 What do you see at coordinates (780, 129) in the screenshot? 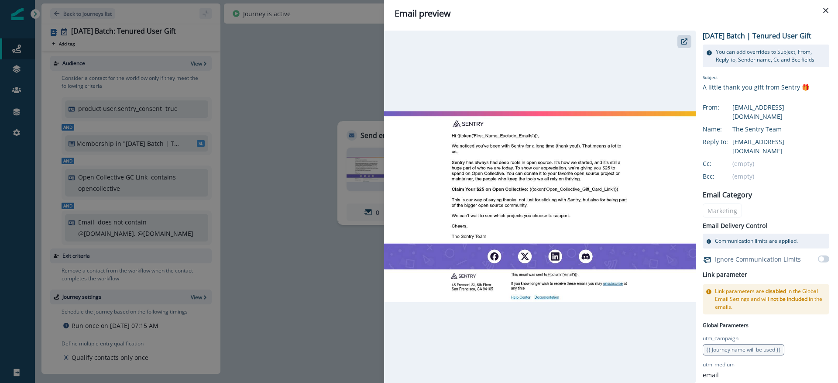
I see `div: The Sentry Team` at bounding box center [780, 129].